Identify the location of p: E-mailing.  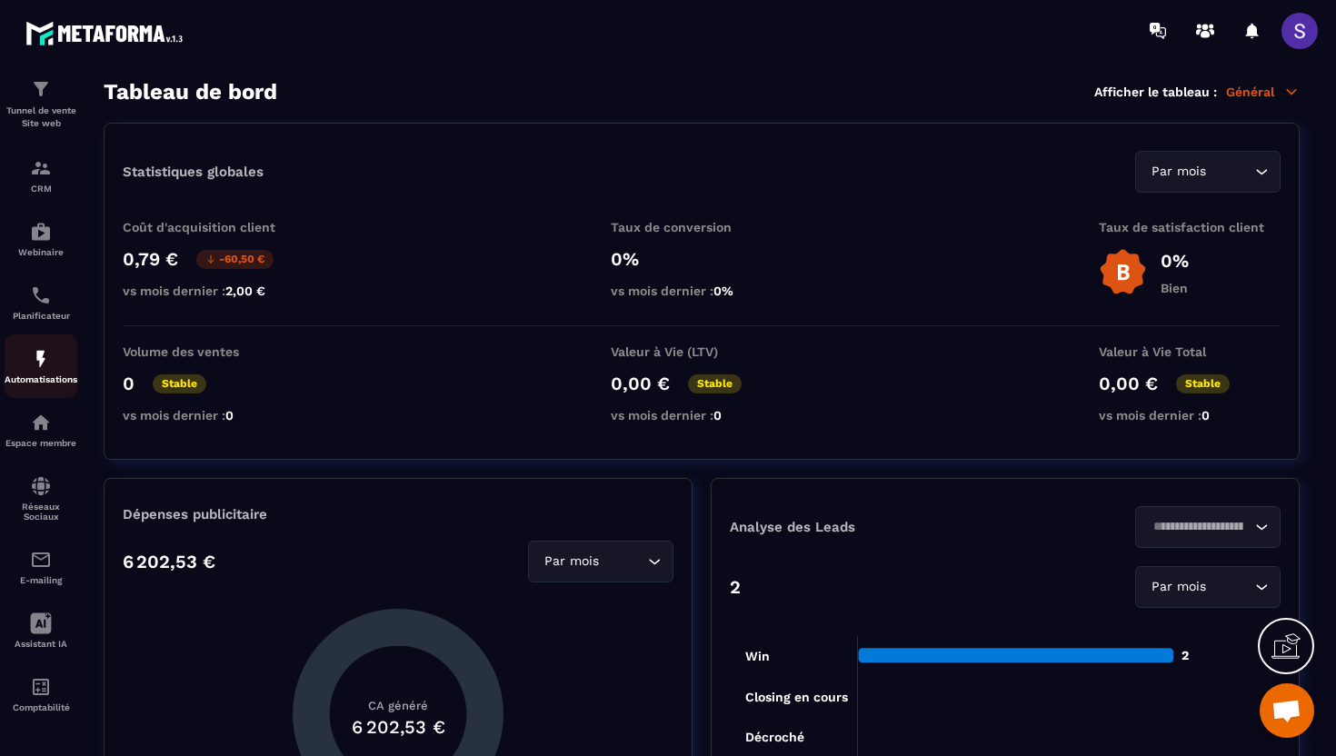
(41, 580).